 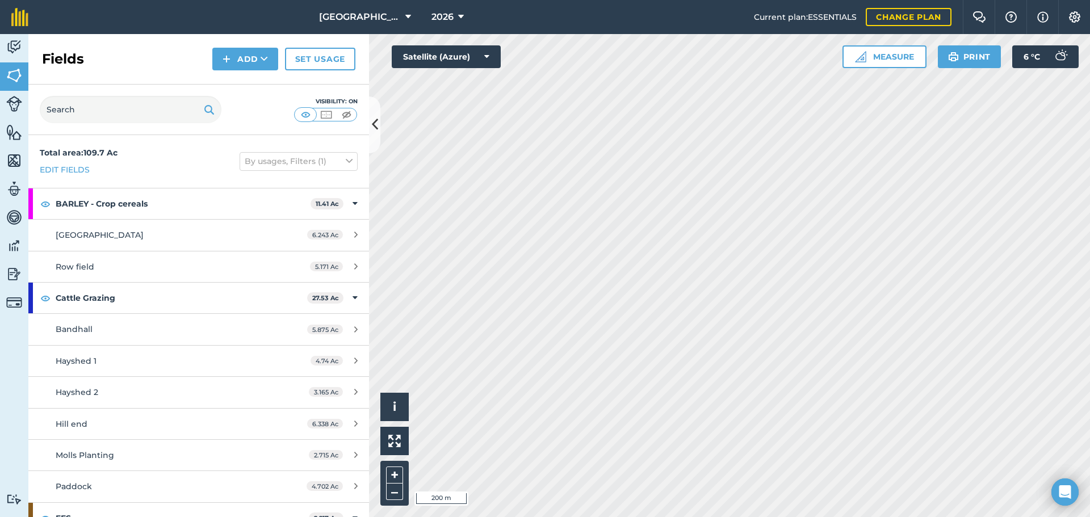 What do you see at coordinates (245, 59) in the screenshot?
I see `button: Add` at bounding box center [245, 59].